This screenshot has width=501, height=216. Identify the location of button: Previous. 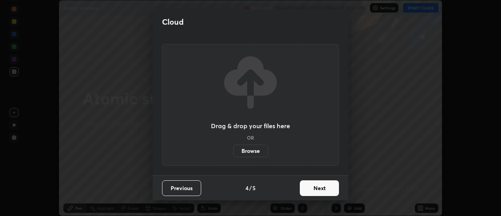
(182, 188).